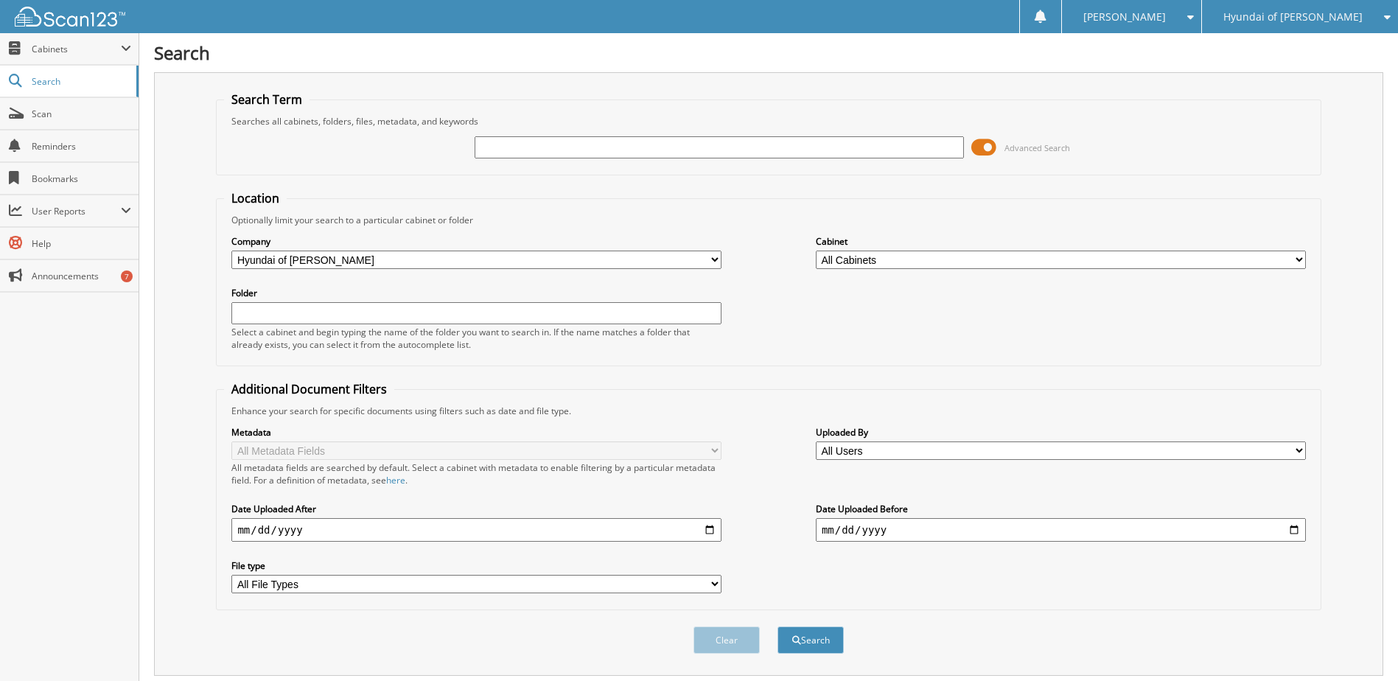 The image size is (1398, 681). I want to click on span: Reminders, so click(81, 146).